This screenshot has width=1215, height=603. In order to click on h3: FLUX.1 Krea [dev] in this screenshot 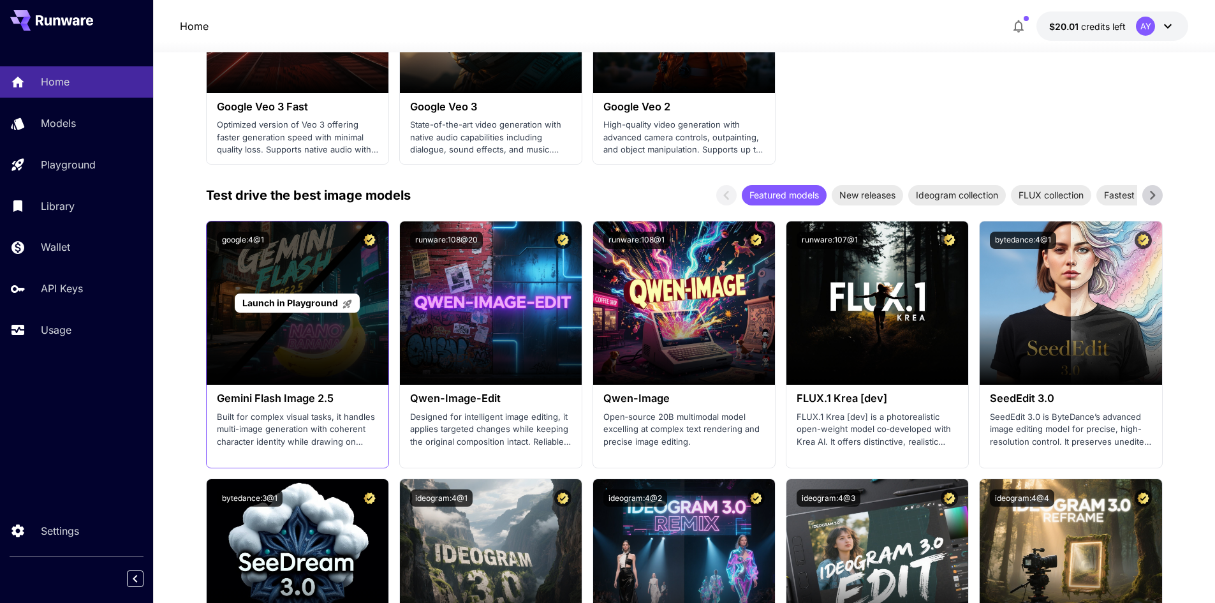, I will do `click(877, 398)`.